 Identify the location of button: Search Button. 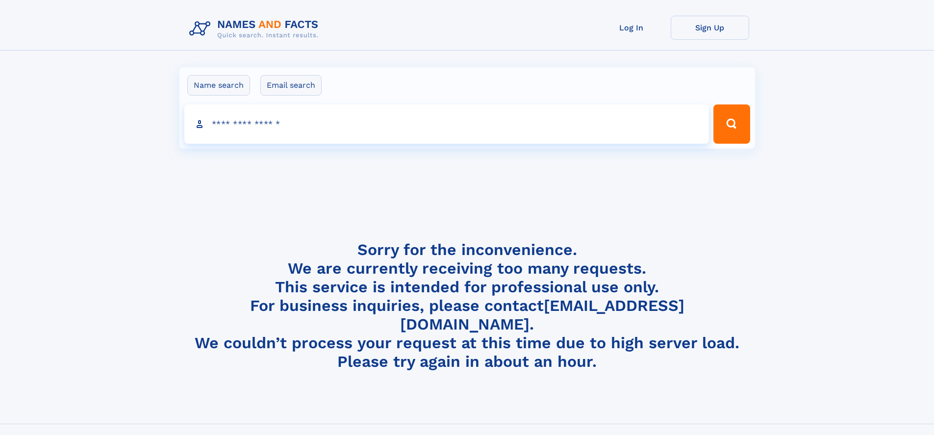
(732, 124).